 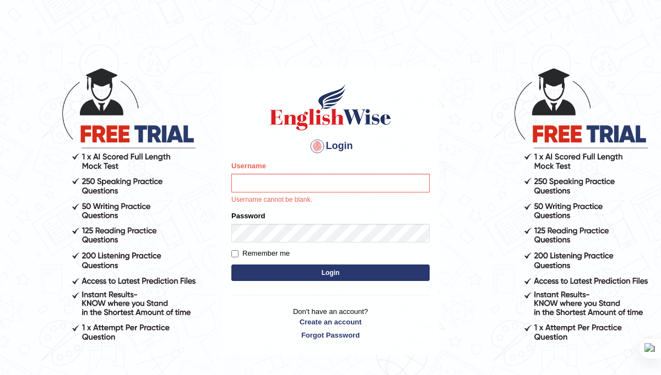 I want to click on label: Username, so click(x=248, y=166).